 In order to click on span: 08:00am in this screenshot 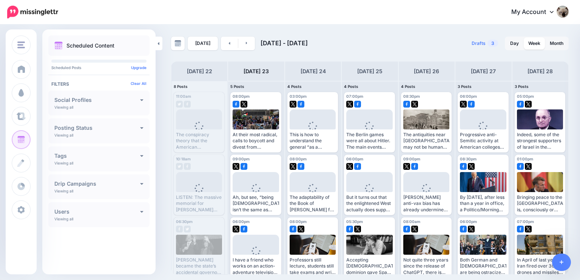, I will do `click(412, 222)`.